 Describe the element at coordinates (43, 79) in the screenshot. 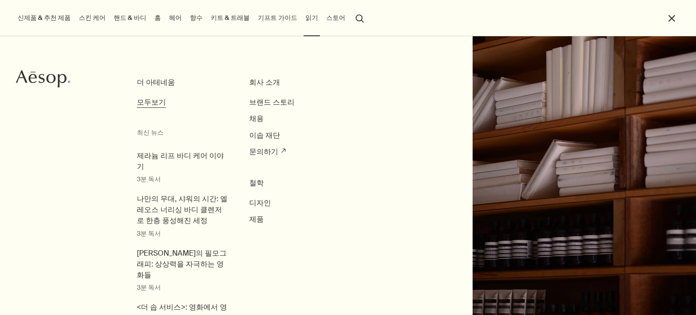

I see `svg: Aesop` at that location.